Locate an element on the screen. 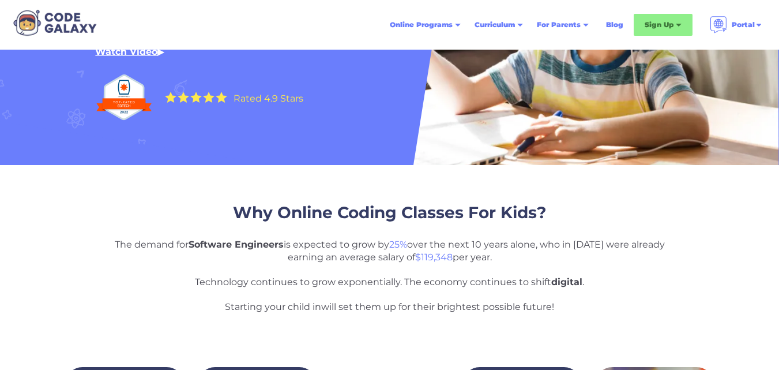 This screenshot has height=370, width=779. span: Why Online Coding Classes For Kids? is located at coordinates (389, 212).